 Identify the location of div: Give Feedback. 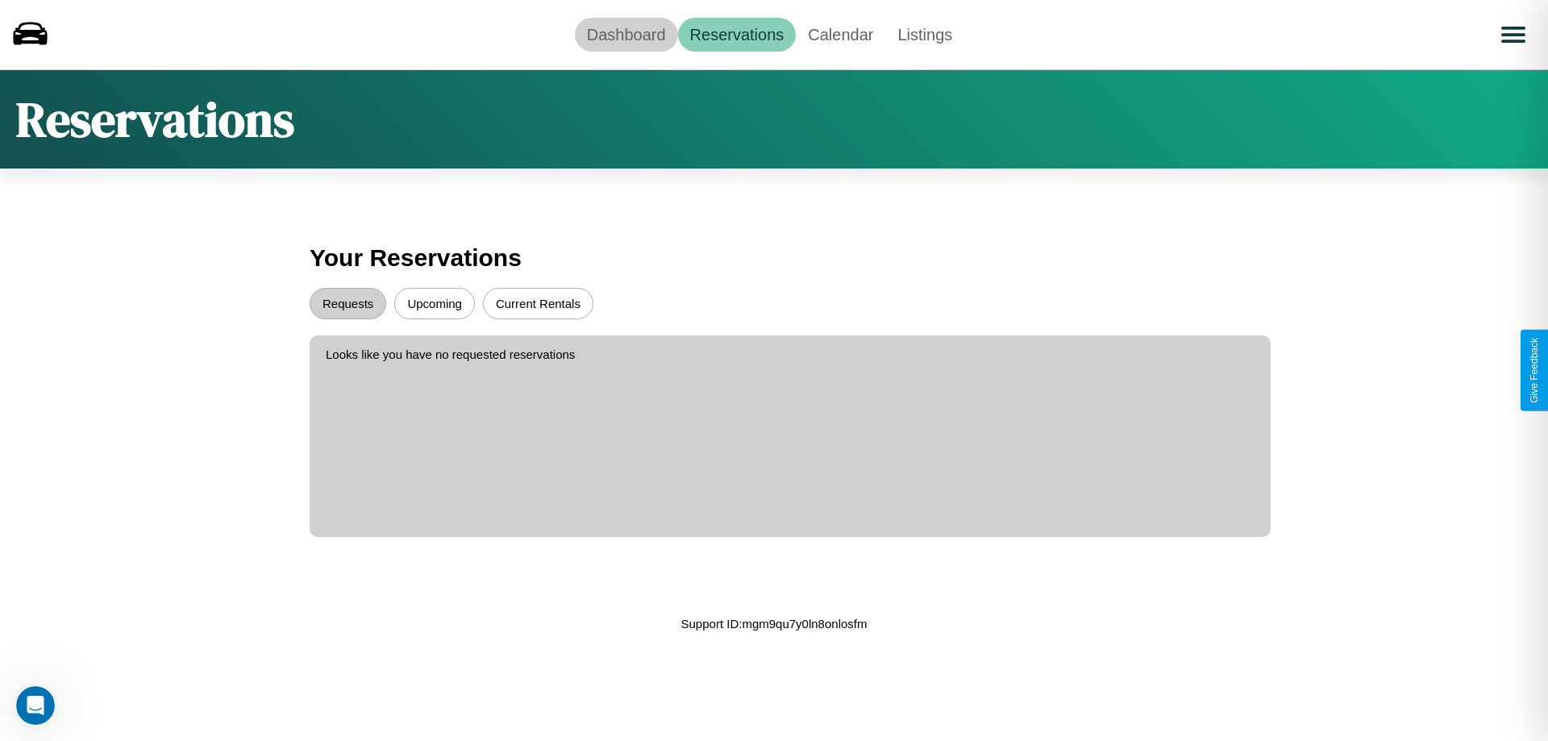
(1534, 370).